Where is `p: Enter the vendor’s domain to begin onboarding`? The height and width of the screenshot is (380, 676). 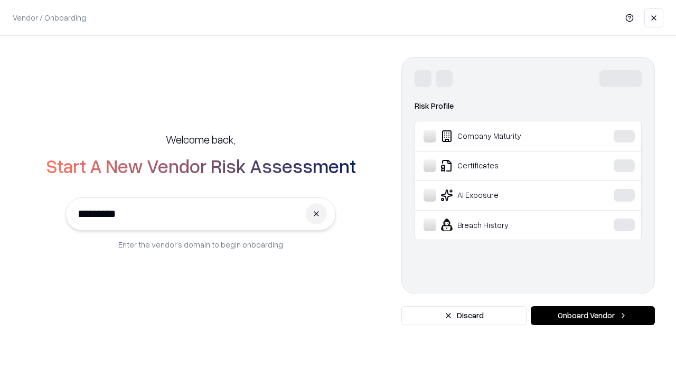 p: Enter the vendor’s domain to begin onboarding is located at coordinates (201, 245).